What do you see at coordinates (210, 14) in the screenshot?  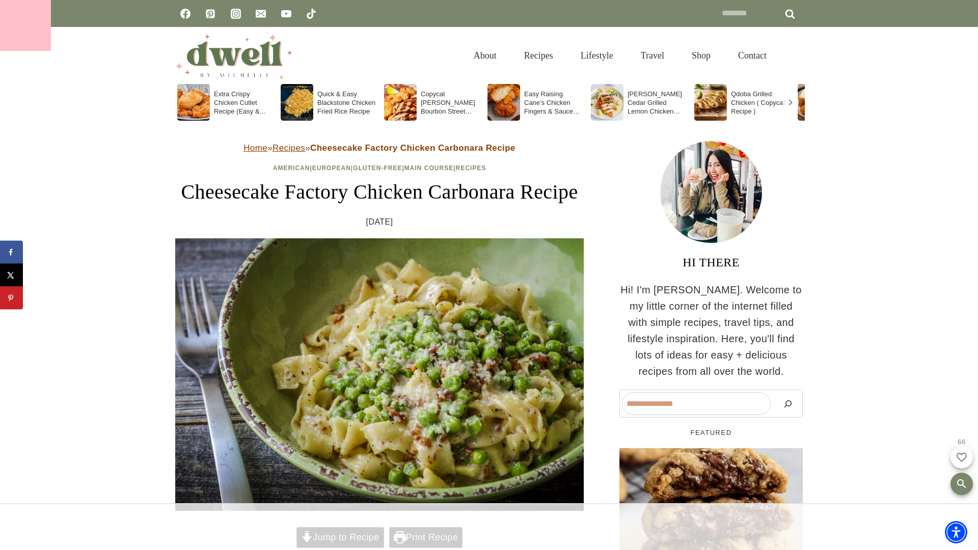 I see `a: Pinterest` at bounding box center [210, 14].